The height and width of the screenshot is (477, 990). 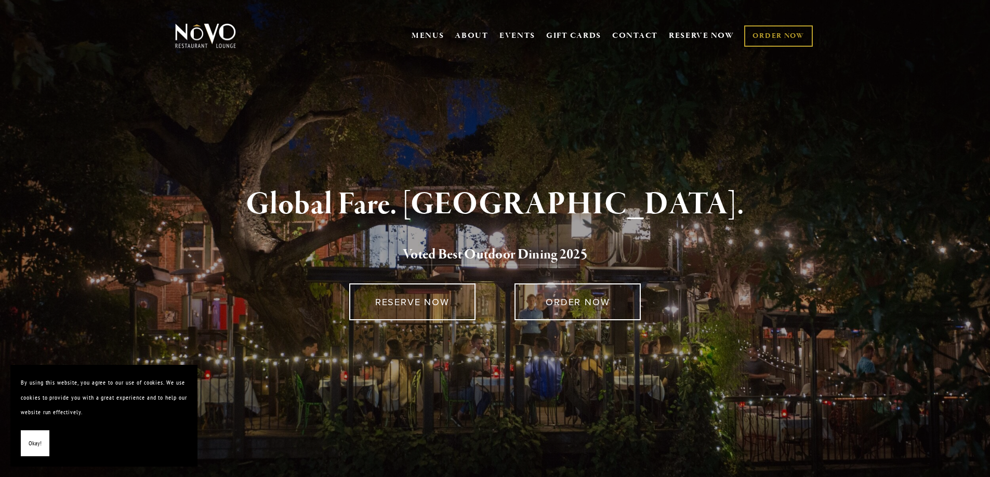 What do you see at coordinates (104, 398) in the screenshot?
I see `p: By using this website, you agree to our use of cookies. We use cookies to provide you with a grea...` at bounding box center [104, 398].